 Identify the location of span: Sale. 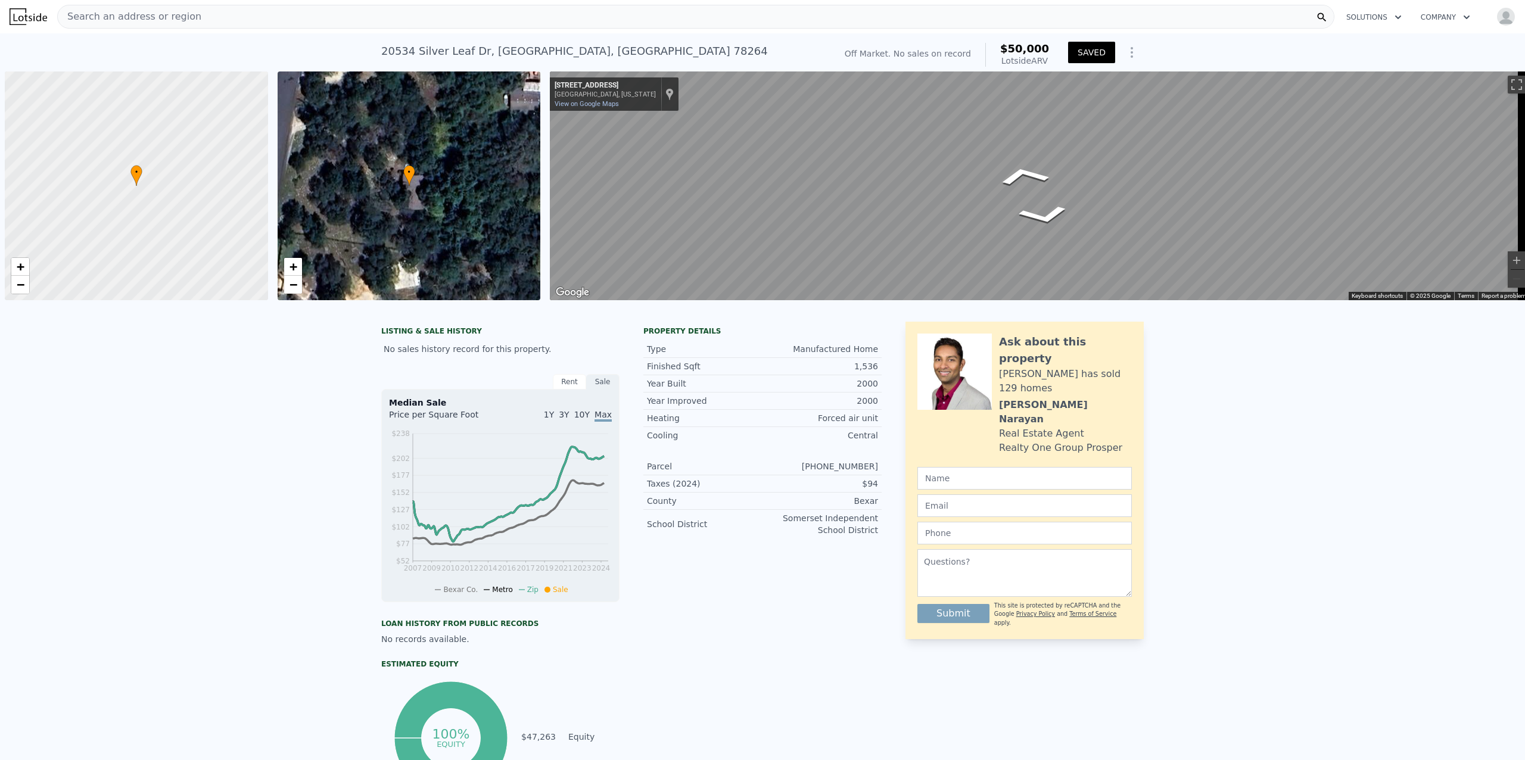
(561, 590).